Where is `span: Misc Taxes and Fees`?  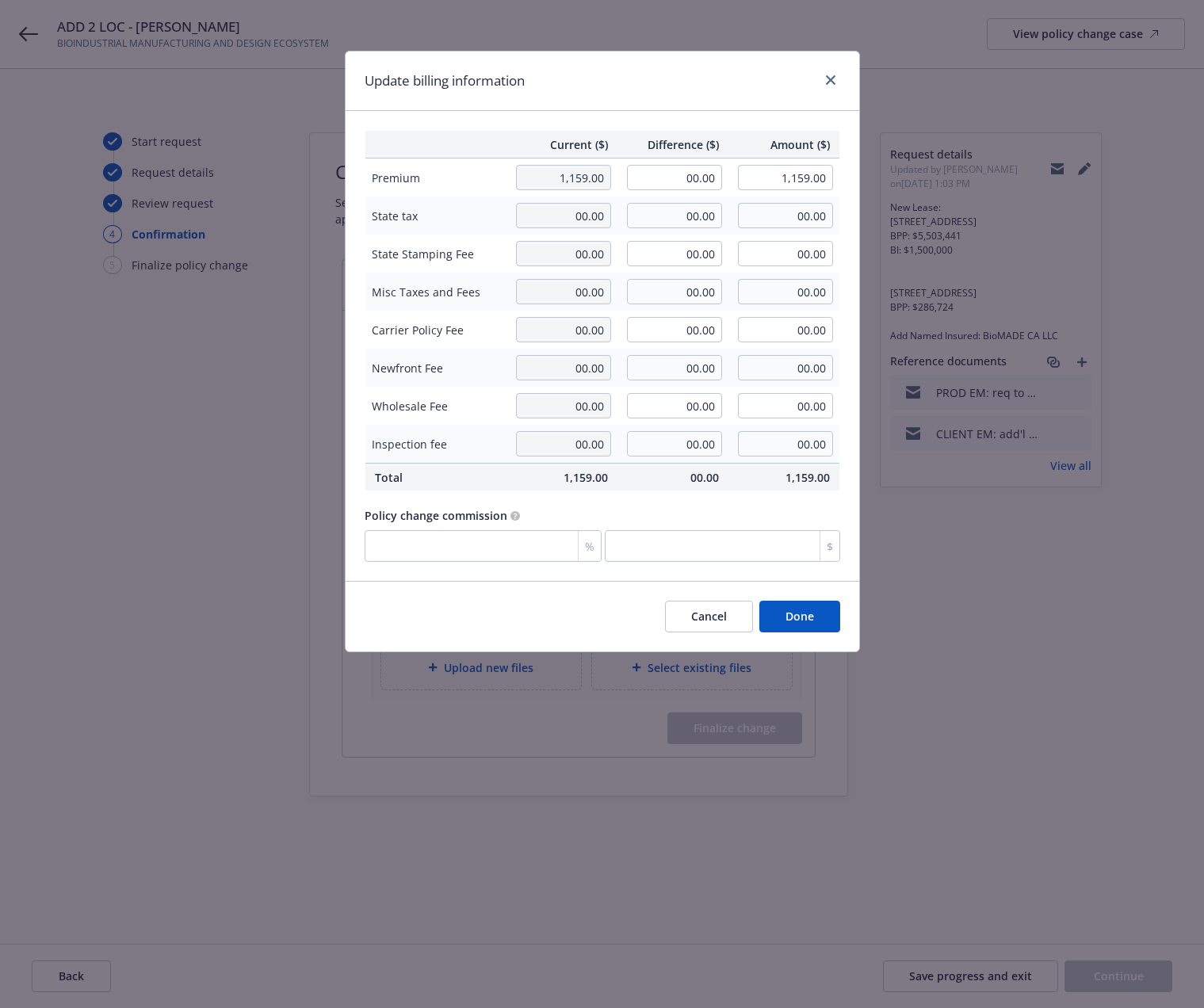
span: Misc Taxes and Fees is located at coordinates (436, 292).